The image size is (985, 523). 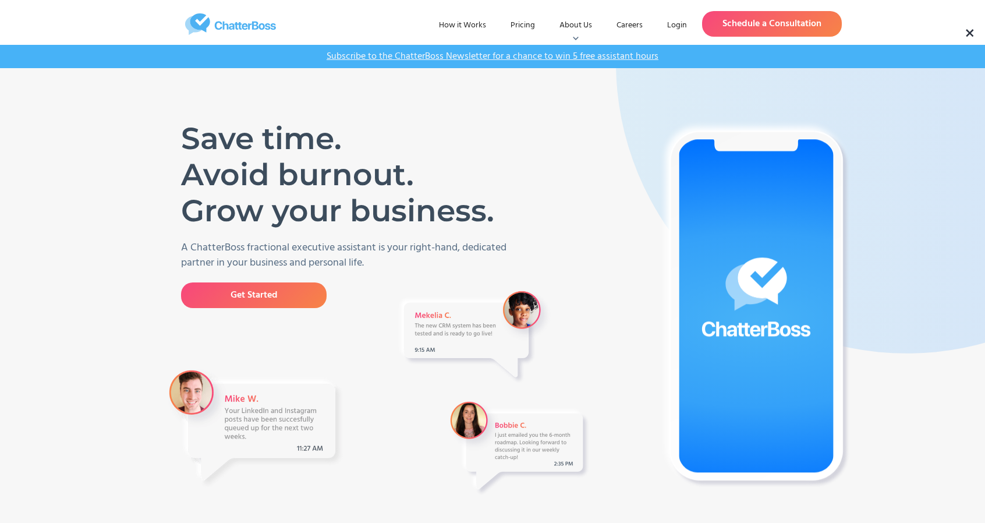 I want to click on a: Get Started, so click(x=254, y=295).